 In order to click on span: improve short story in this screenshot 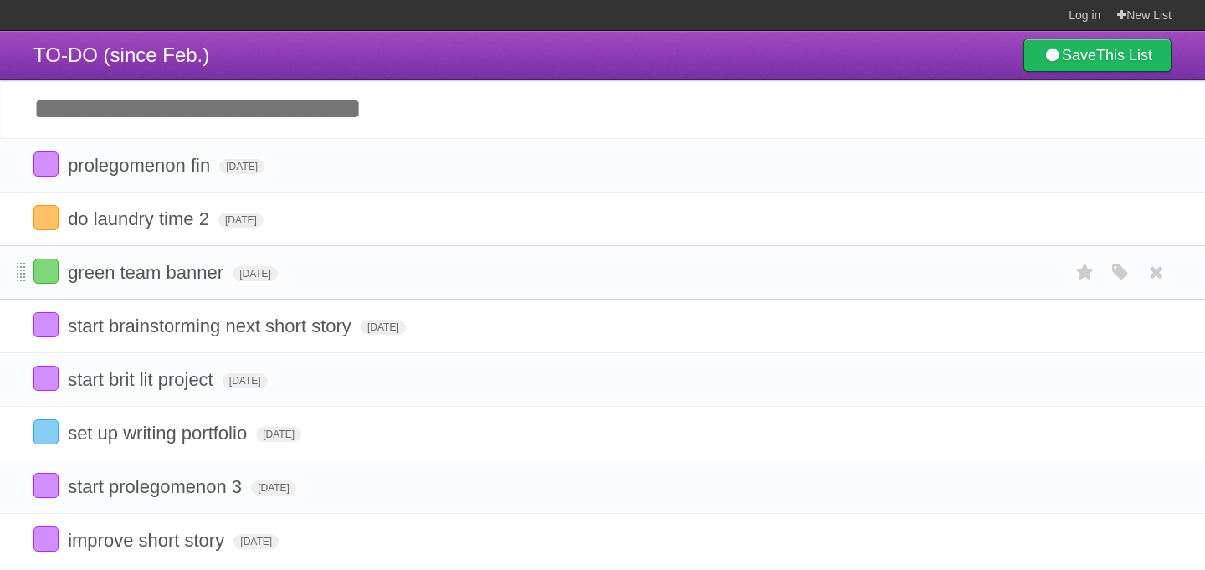, I will do `click(148, 540)`.